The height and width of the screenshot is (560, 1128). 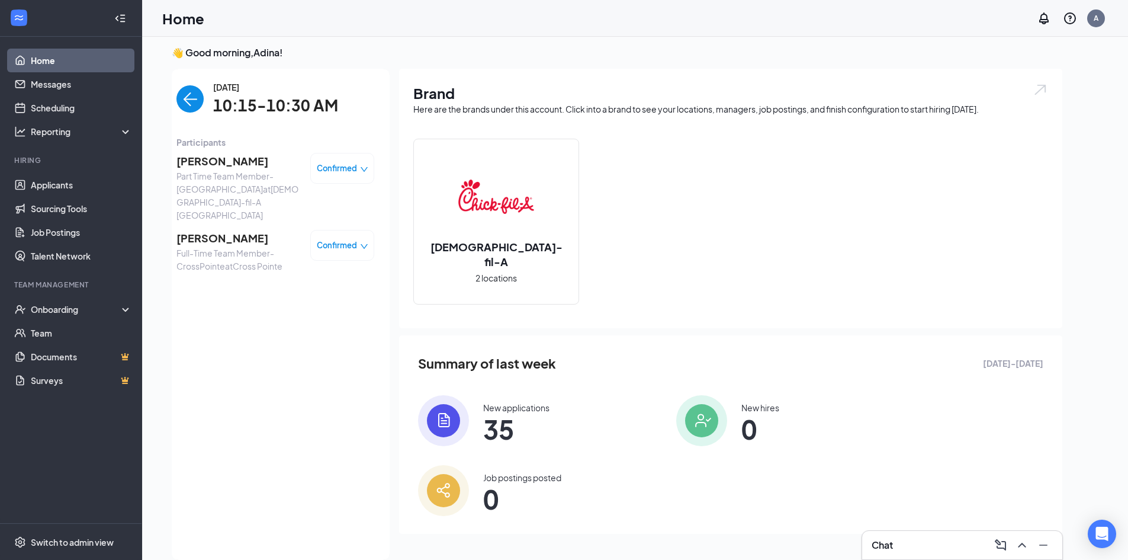 What do you see at coordinates (81, 232) in the screenshot?
I see `a: Job Postings` at bounding box center [81, 232].